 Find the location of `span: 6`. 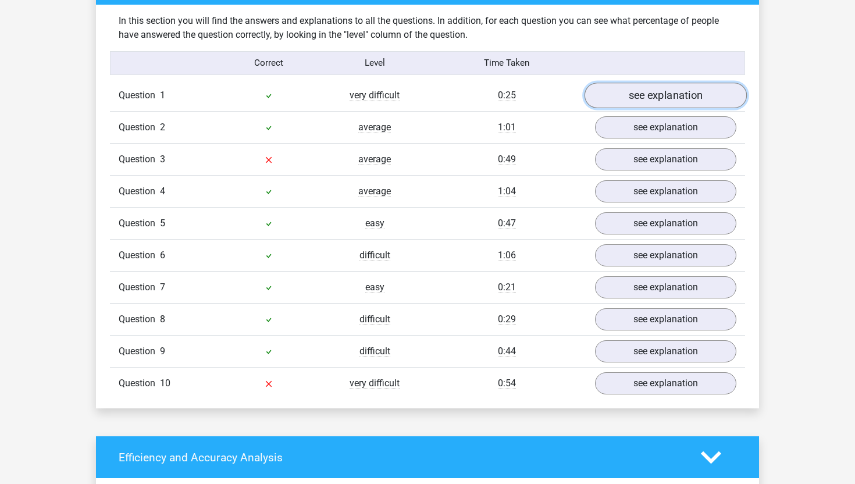

span: 6 is located at coordinates (162, 255).